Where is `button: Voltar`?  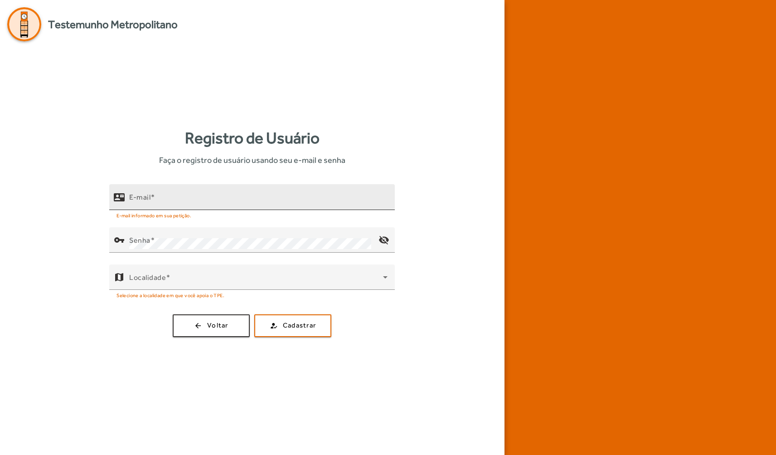 button: Voltar is located at coordinates (211, 326).